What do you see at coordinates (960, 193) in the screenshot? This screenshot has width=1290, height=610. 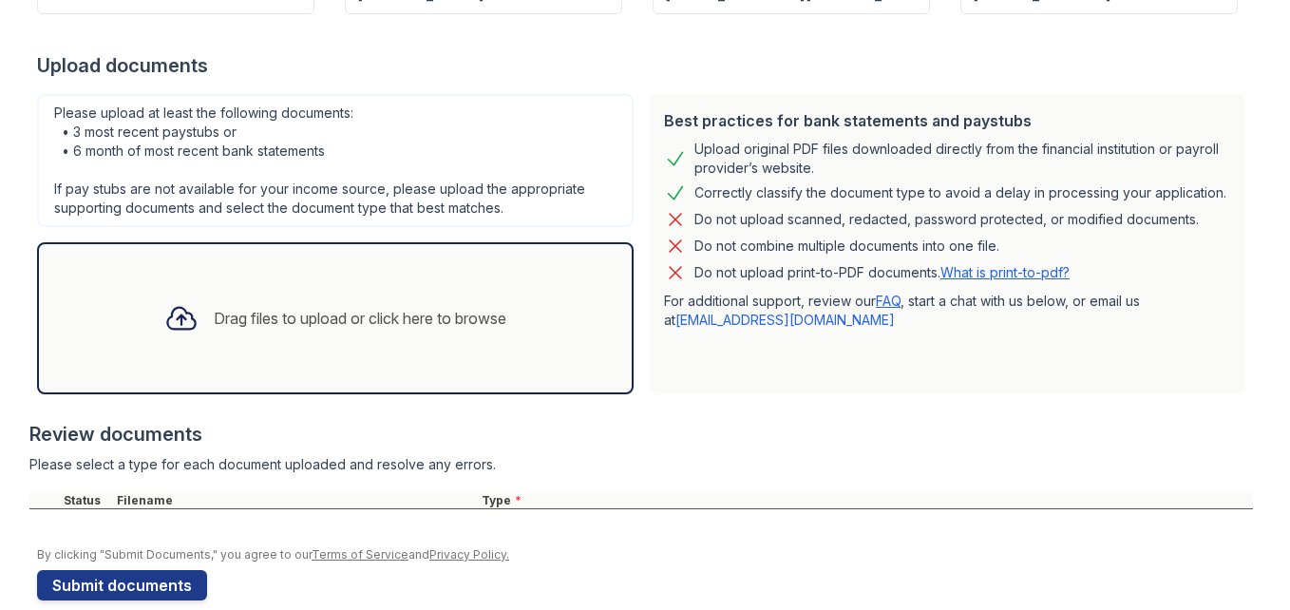 I see `div: Correctly classify the document type to avoid a delay in processing your application.` at bounding box center [960, 193].